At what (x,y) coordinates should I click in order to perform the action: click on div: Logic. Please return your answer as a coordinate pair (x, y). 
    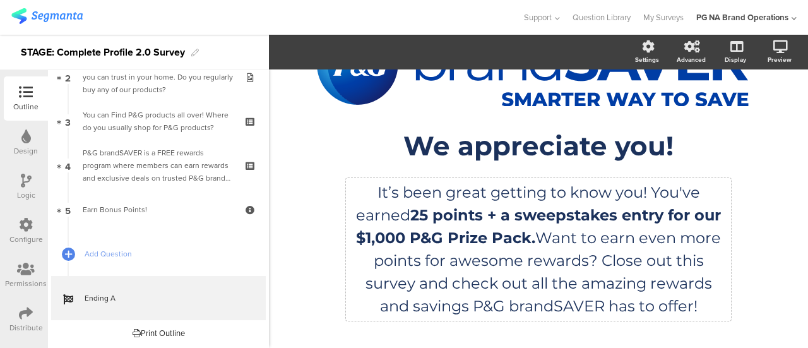
    Looking at the image, I should click on (26, 195).